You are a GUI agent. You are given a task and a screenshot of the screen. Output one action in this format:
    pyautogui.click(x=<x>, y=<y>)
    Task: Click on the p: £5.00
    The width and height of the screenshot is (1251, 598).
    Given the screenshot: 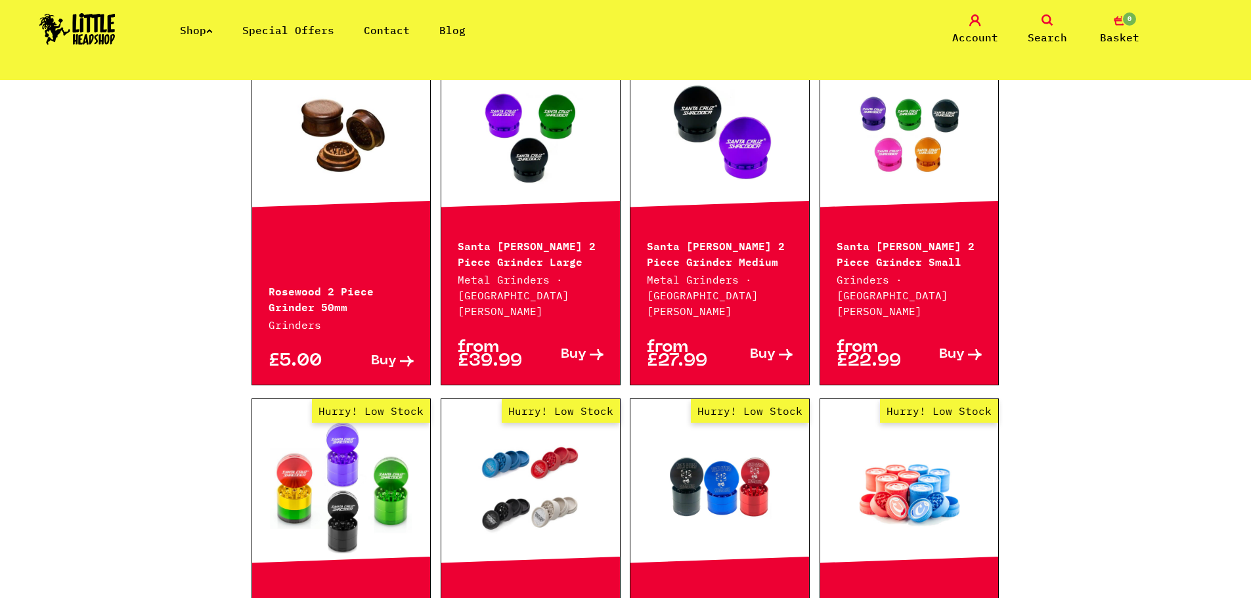 What is the action you would take?
    pyautogui.click(x=305, y=361)
    